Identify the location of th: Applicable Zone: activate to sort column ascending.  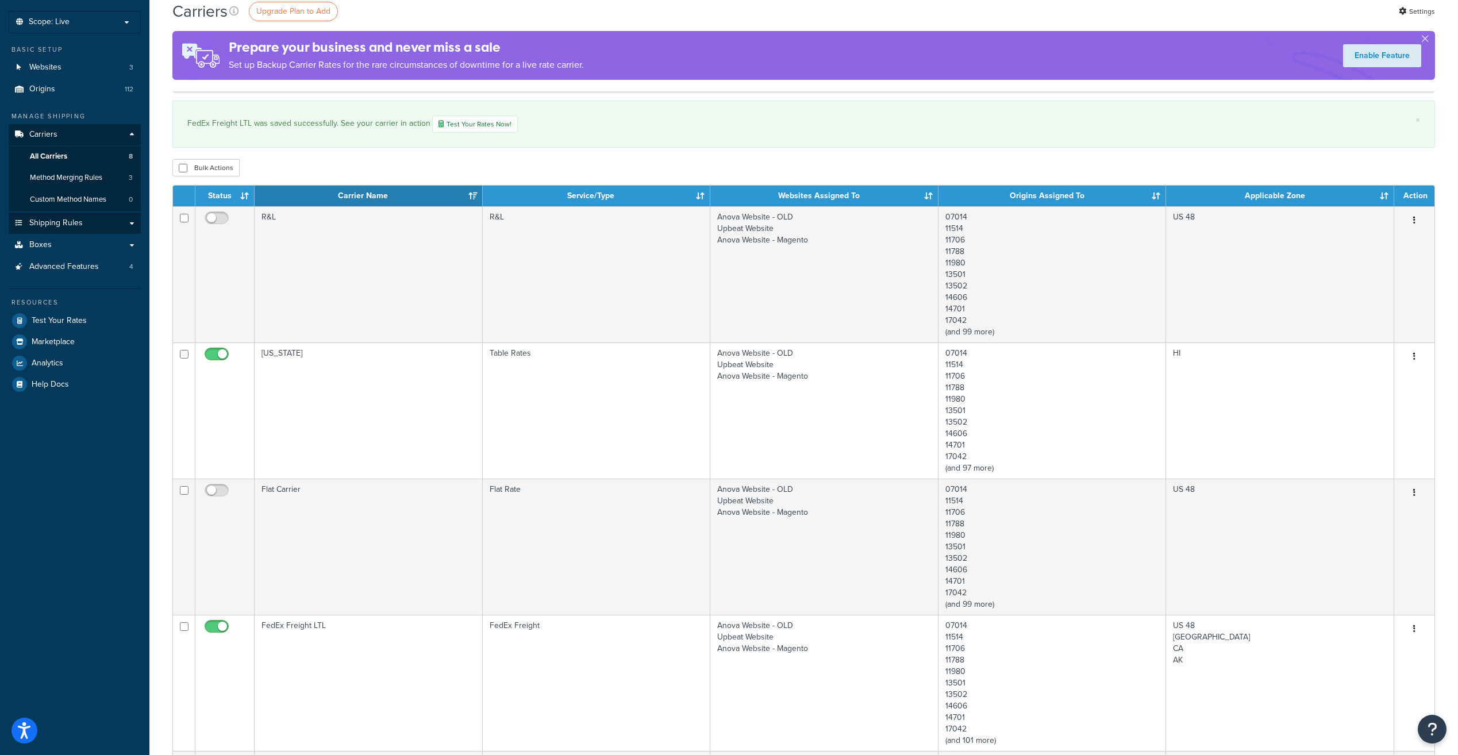
(1280, 196).